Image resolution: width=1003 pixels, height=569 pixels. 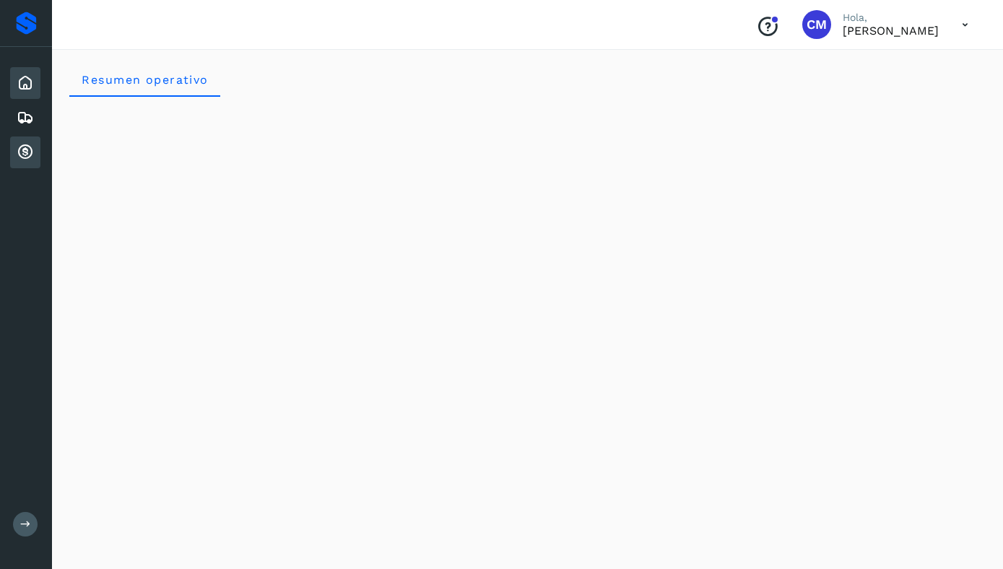 I want to click on p: CARLOS MAIER GARCIA, so click(x=890, y=30).